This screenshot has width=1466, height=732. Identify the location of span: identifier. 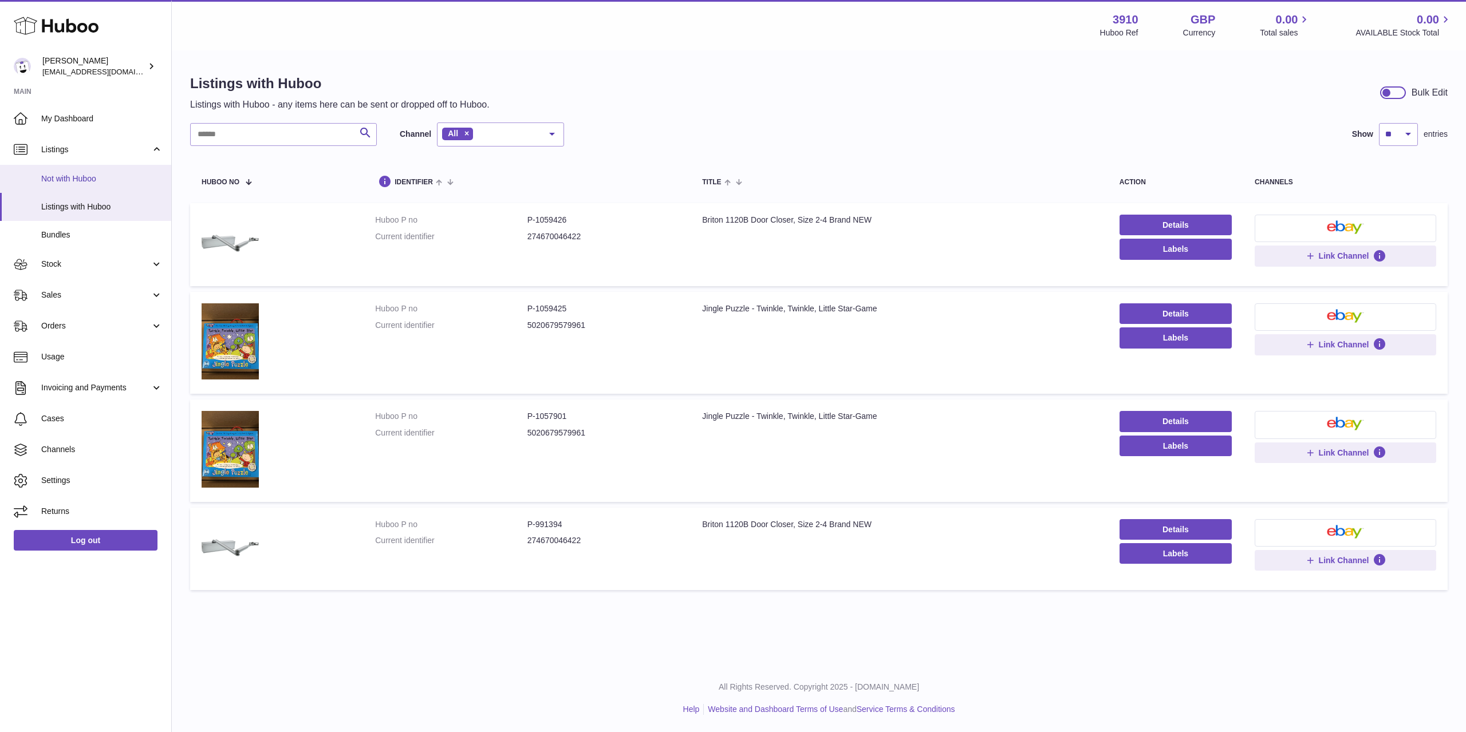
(413, 182).